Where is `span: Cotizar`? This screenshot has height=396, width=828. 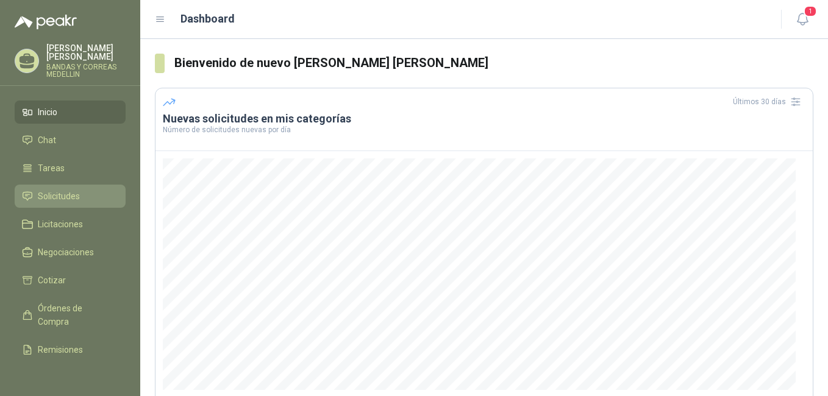
span: Cotizar is located at coordinates (52, 280).